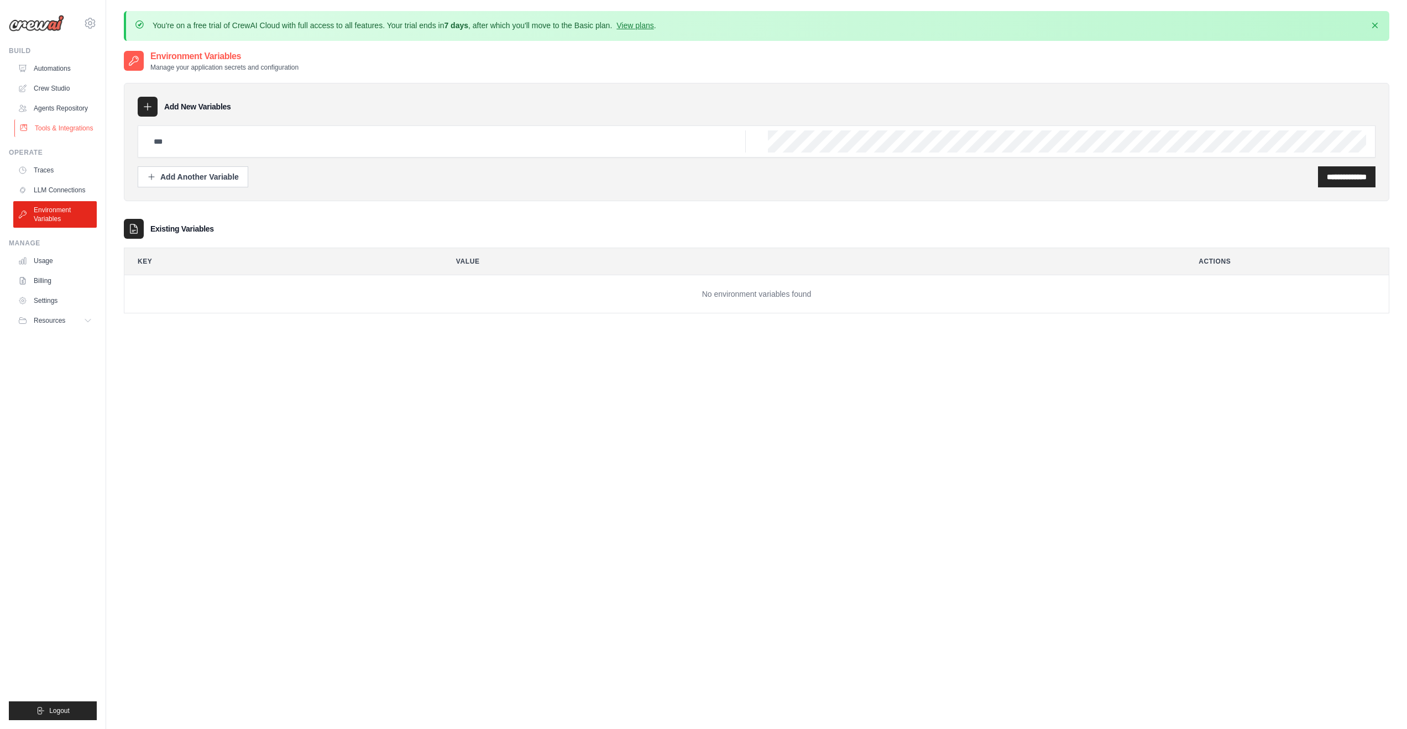 Image resolution: width=1407 pixels, height=729 pixels. Describe the element at coordinates (36, 23) in the screenshot. I see `img: Logo` at that location.